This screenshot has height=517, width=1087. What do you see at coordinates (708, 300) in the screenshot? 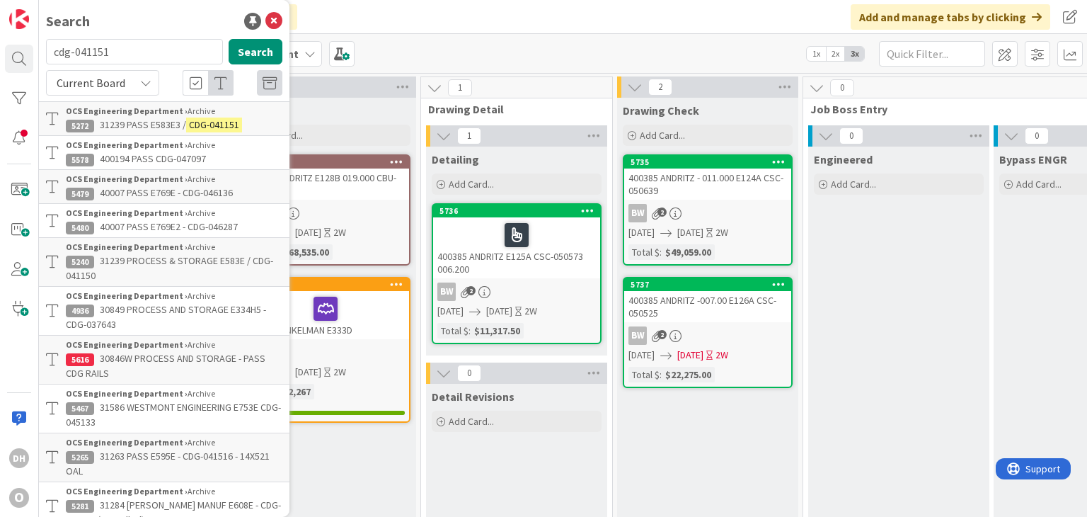
I see `div: 5737400385 ANDRITZ -007.00 E126A CSC-050525` at bounding box center [708, 300].